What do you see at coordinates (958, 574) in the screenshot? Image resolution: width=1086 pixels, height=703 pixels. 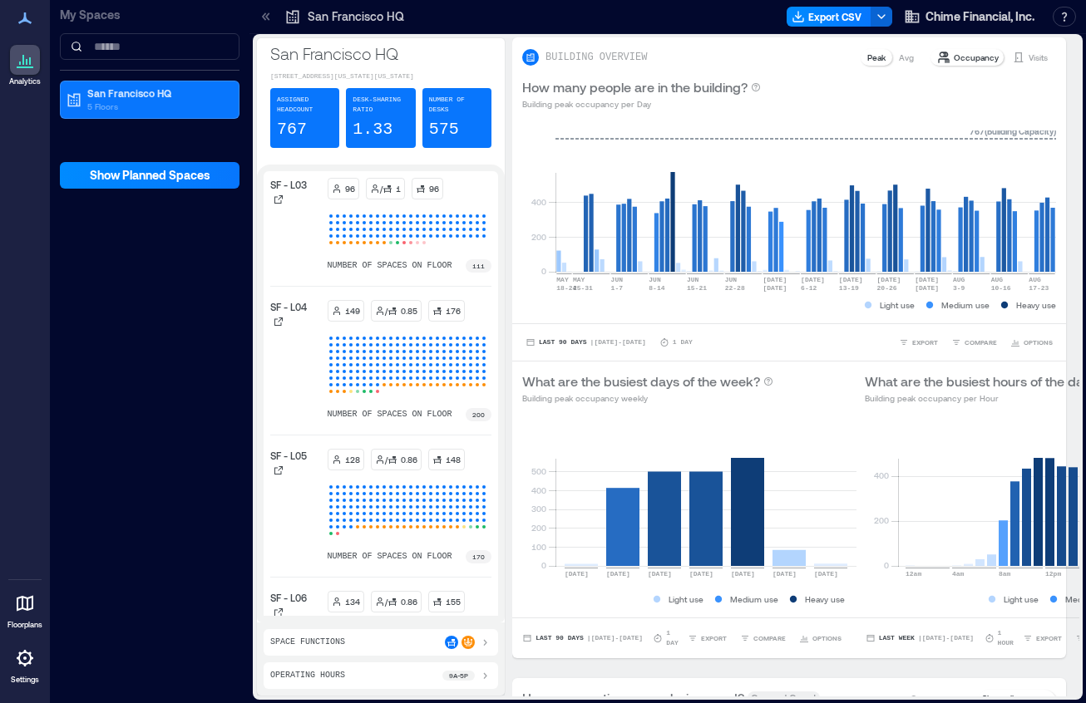 I see `text: 4am` at bounding box center [958, 574].